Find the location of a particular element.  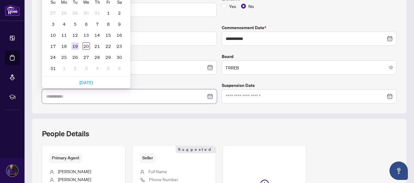

td: 2025-08-04 is located at coordinates (64, 24).